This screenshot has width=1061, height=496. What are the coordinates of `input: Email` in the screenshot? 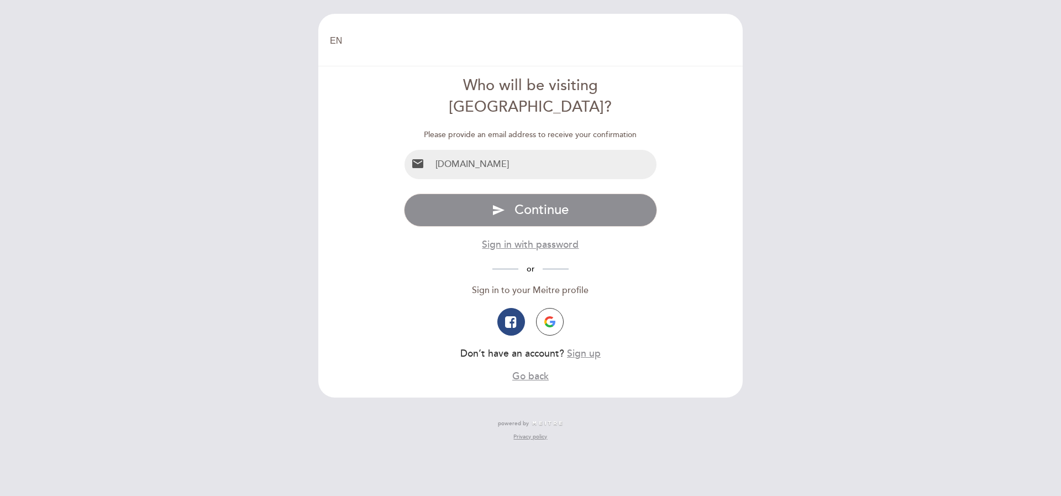 It's located at (544, 164).